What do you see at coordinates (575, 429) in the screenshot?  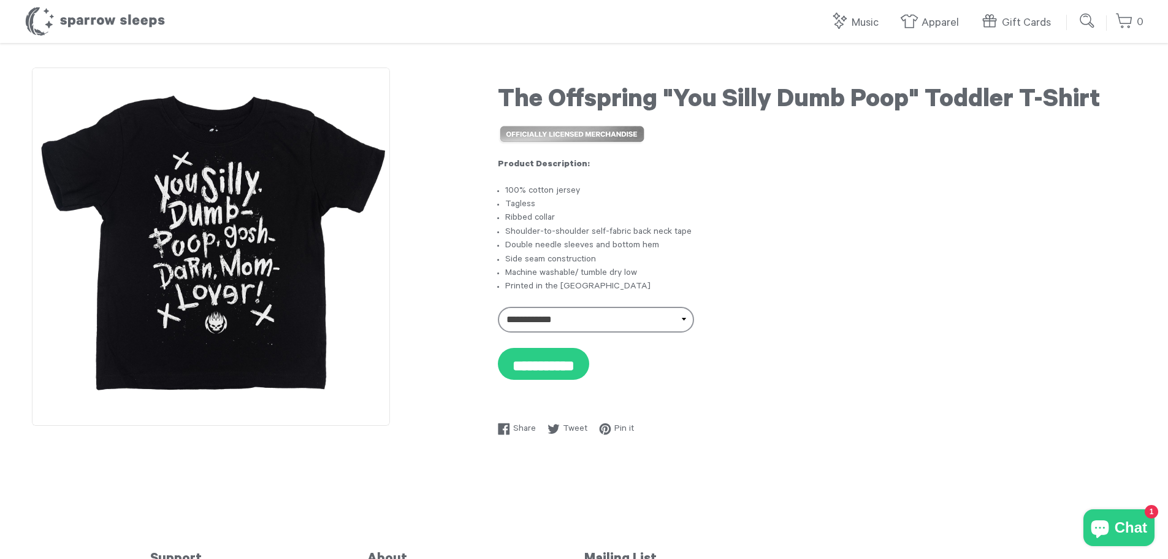 I see `span: Tweet` at bounding box center [575, 429].